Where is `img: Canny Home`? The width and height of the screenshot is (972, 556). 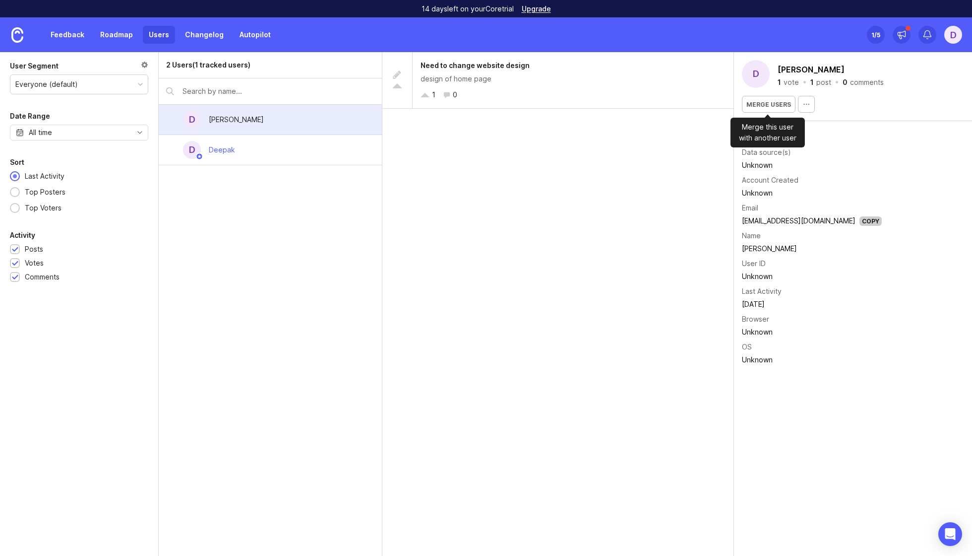
img: Canny Home is located at coordinates (17, 35).